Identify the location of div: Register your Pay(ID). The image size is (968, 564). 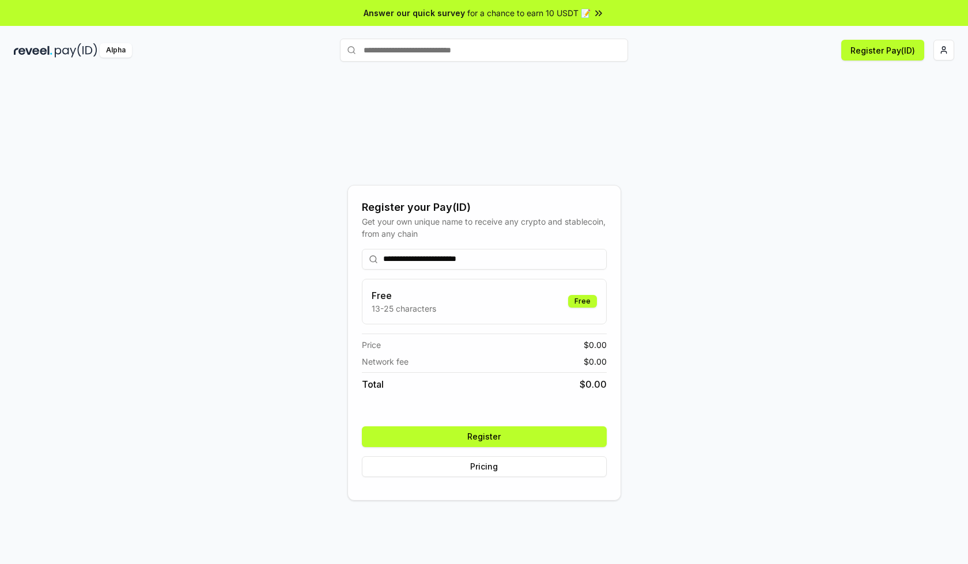
(484, 207).